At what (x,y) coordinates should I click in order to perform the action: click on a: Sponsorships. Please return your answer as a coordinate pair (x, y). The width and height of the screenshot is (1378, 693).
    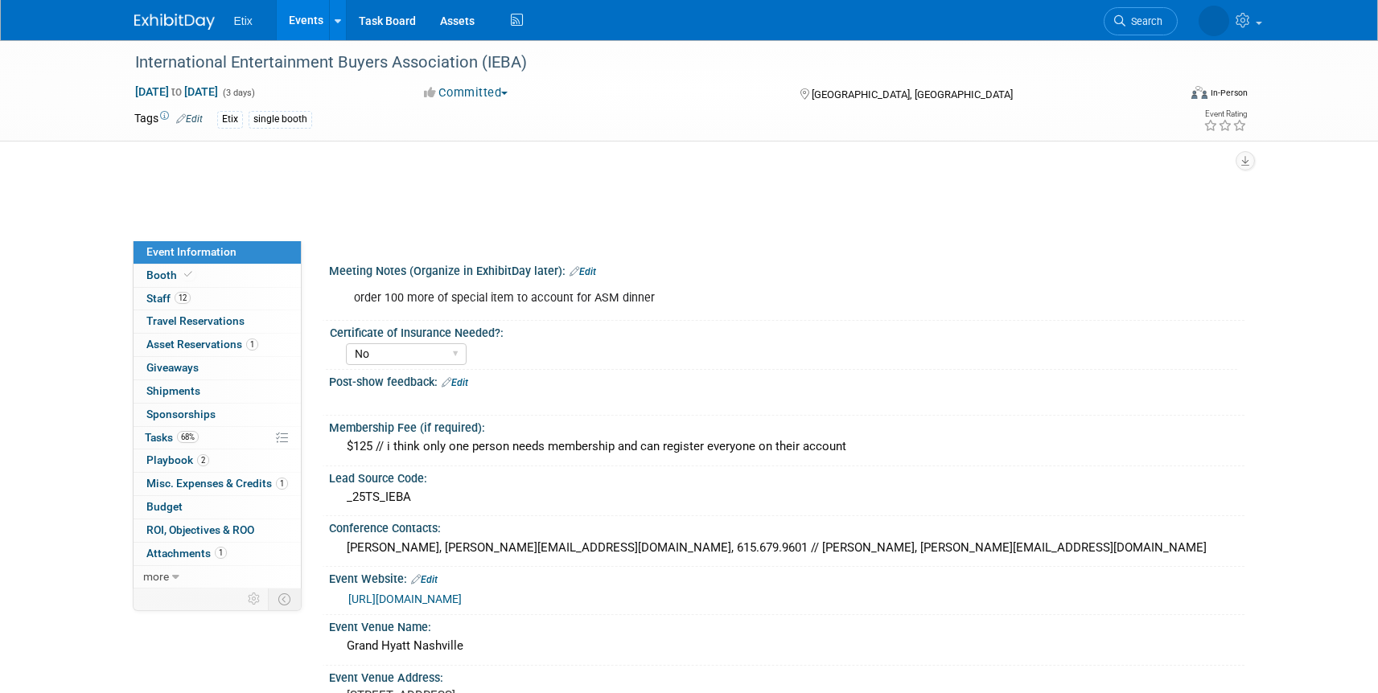
    Looking at the image, I should click on (217, 415).